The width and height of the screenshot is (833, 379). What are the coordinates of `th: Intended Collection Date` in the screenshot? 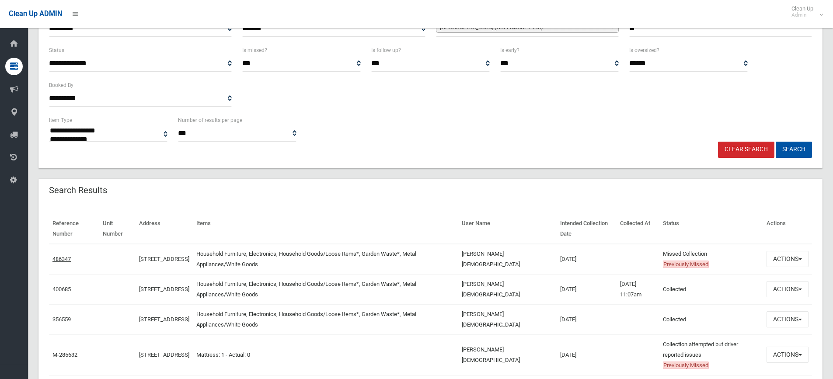 It's located at (587, 229).